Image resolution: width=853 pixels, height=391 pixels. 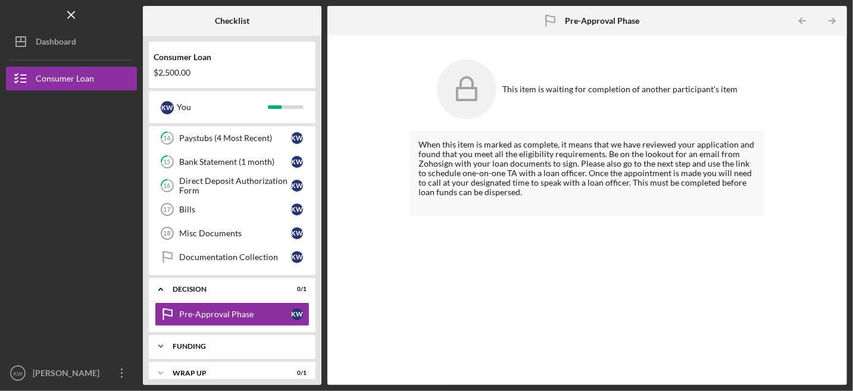 What do you see at coordinates (235, 314) in the screenshot?
I see `div: Pre-Approval Phase` at bounding box center [235, 314].